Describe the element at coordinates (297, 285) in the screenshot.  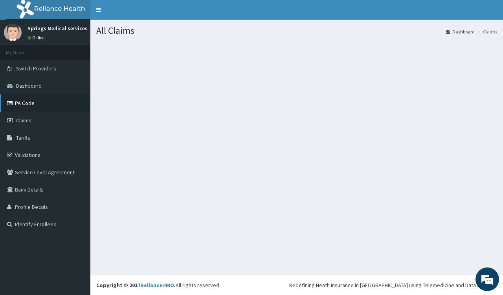
I see `footer: All rights reserved.` at that location.